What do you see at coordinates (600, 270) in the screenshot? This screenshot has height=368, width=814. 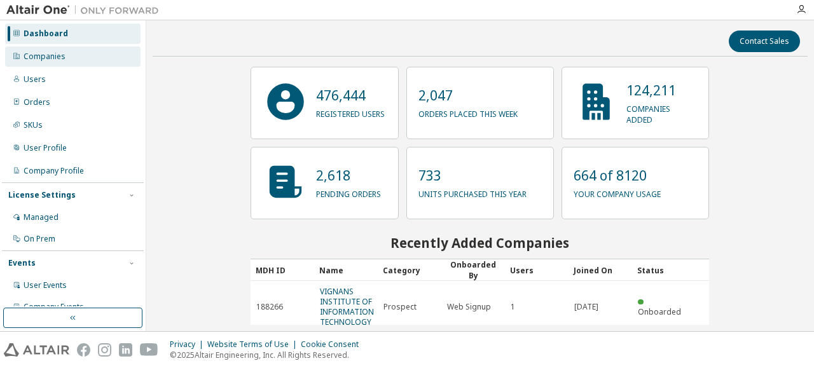 I see `div: Joined On` at bounding box center [600, 270].